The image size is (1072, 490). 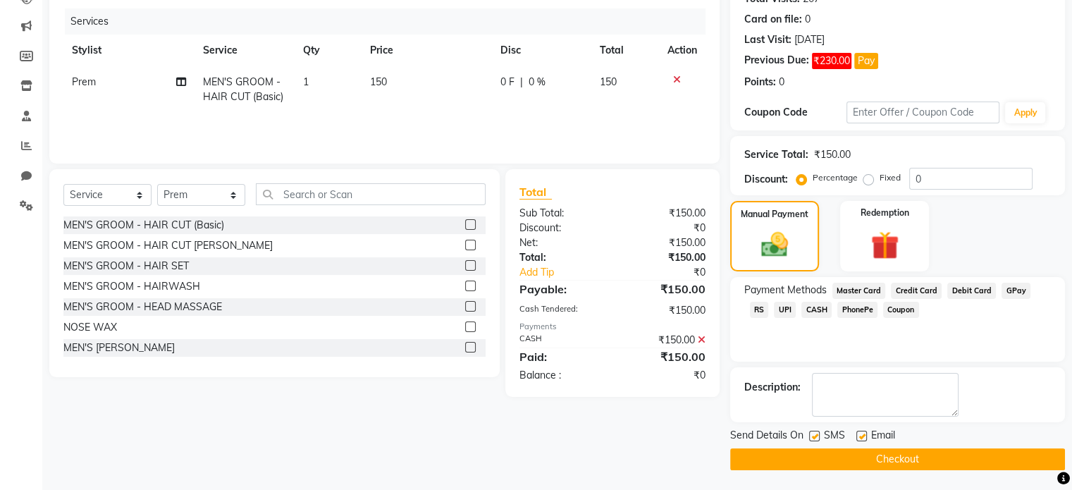 What do you see at coordinates (901, 310) in the screenshot?
I see `span: Coupon` at bounding box center [901, 310].